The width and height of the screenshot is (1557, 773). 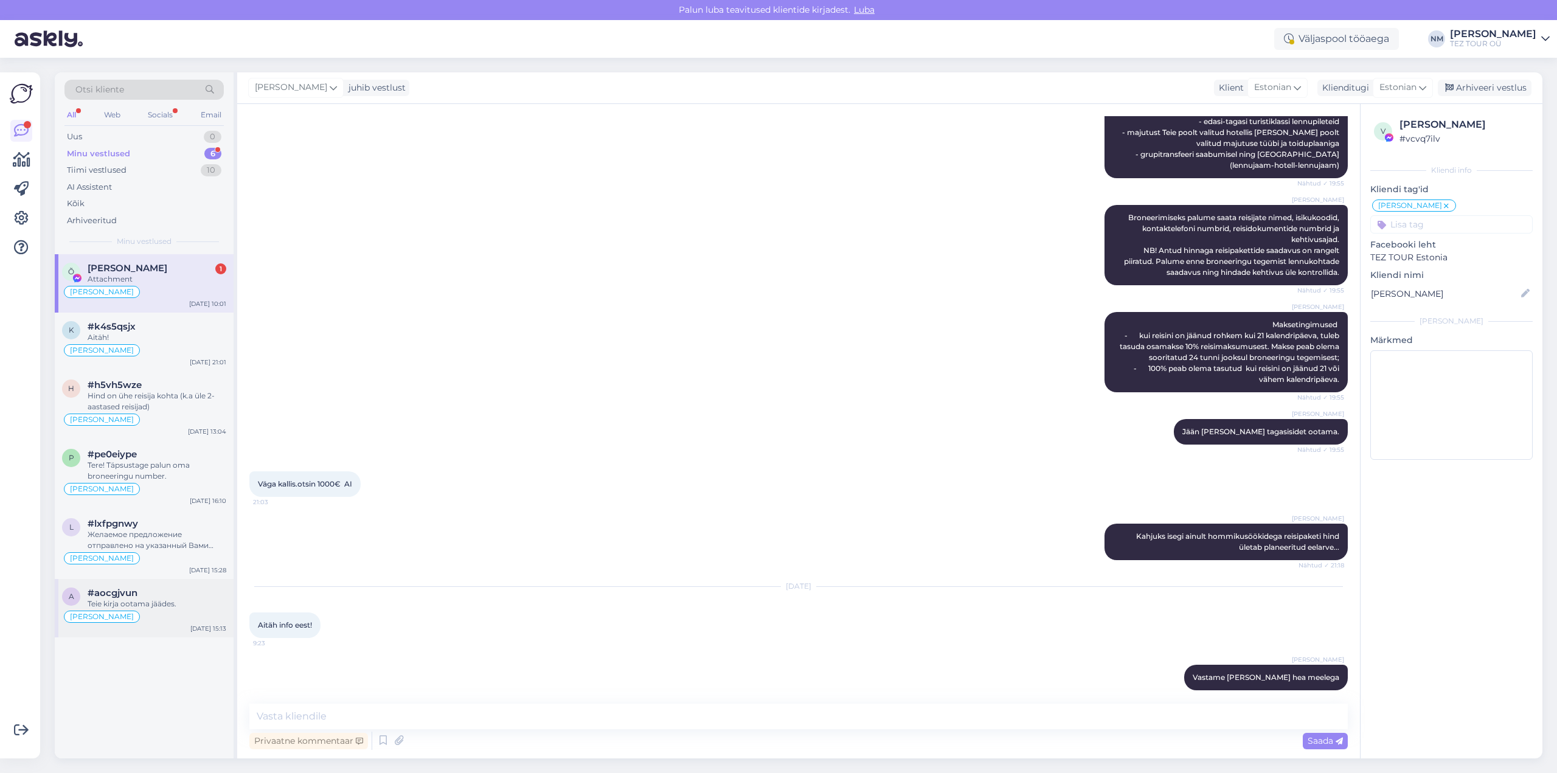 I want to click on span: #lxfpgnwy, so click(x=113, y=524).